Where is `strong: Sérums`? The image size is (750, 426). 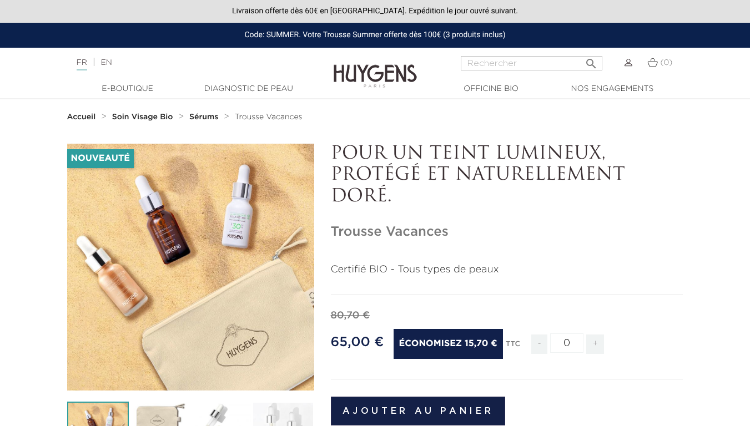 strong: Sérums is located at coordinates (204, 117).